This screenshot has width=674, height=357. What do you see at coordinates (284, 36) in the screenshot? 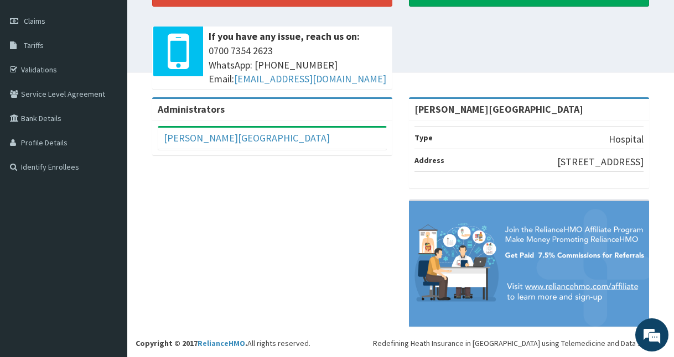
I see `b: If you have any issue, reach us on:` at bounding box center [284, 36].